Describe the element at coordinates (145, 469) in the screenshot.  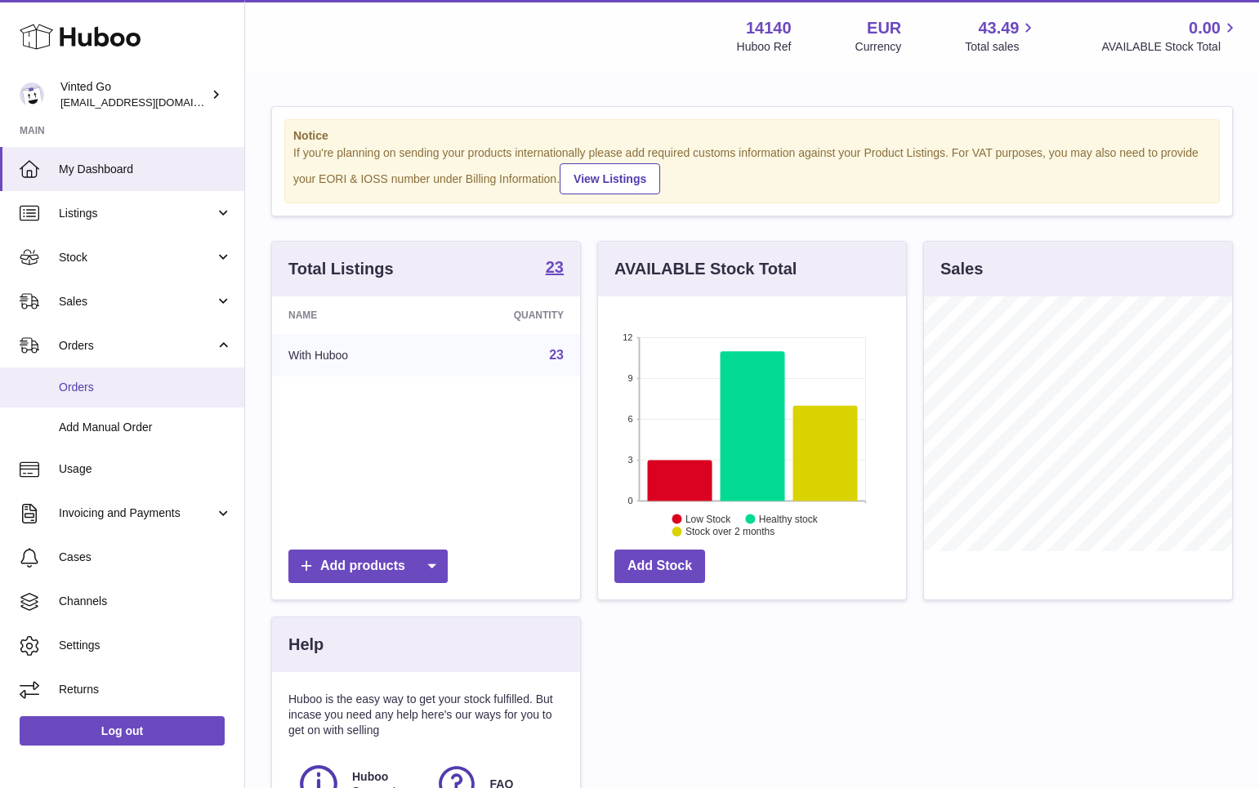
I see `span: Usage` at that location.